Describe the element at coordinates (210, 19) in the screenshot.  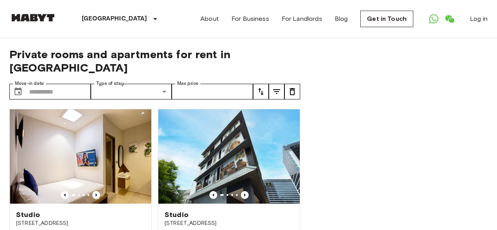
I see `a: About` at that location.